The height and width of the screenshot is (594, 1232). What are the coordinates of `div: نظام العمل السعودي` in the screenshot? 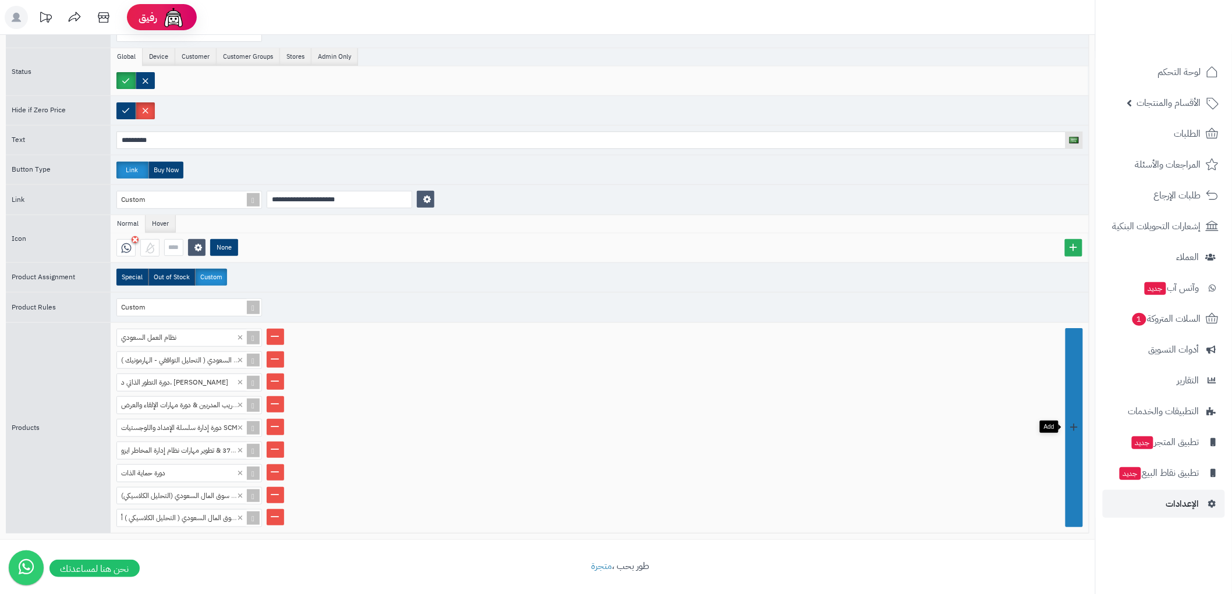 It's located at (184, 338).